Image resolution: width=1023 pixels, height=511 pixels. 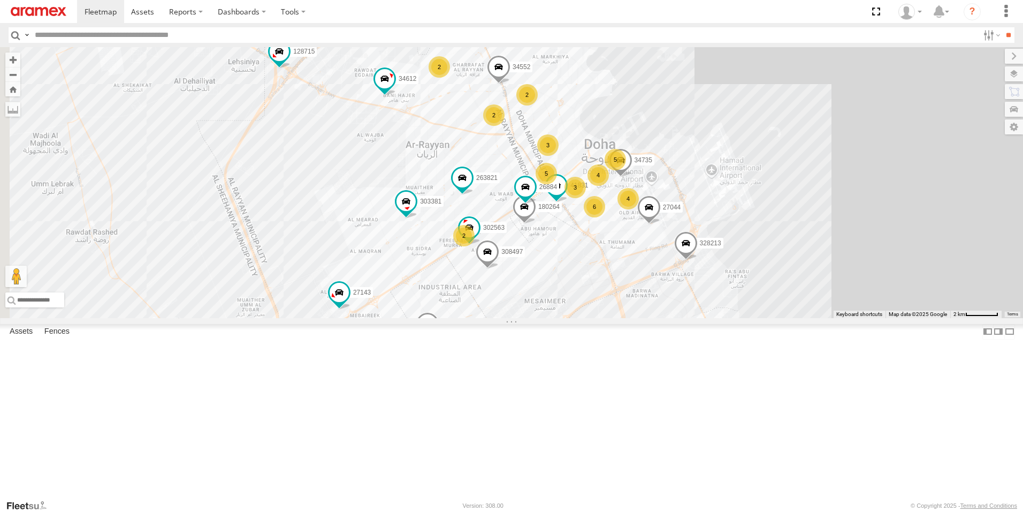 I want to click on button: Keyboard shortcuts, so click(x=860, y=314).